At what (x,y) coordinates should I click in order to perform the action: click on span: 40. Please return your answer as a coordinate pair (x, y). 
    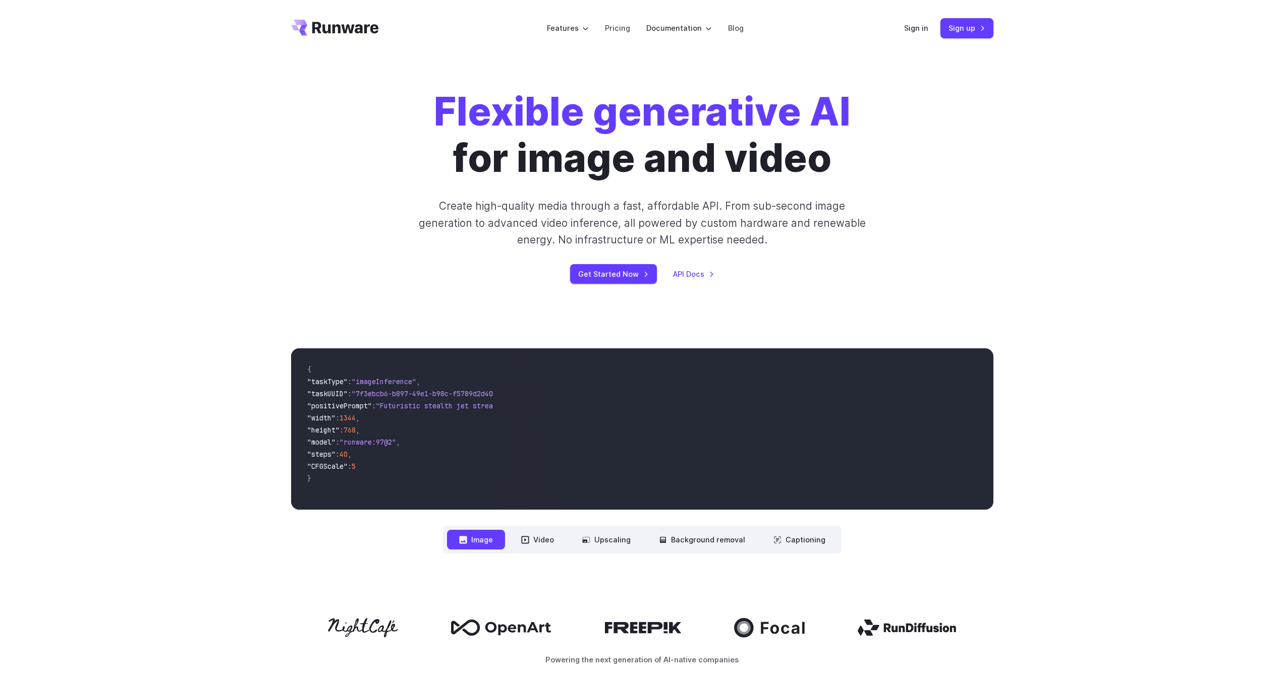
    Looking at the image, I should click on (344, 454).